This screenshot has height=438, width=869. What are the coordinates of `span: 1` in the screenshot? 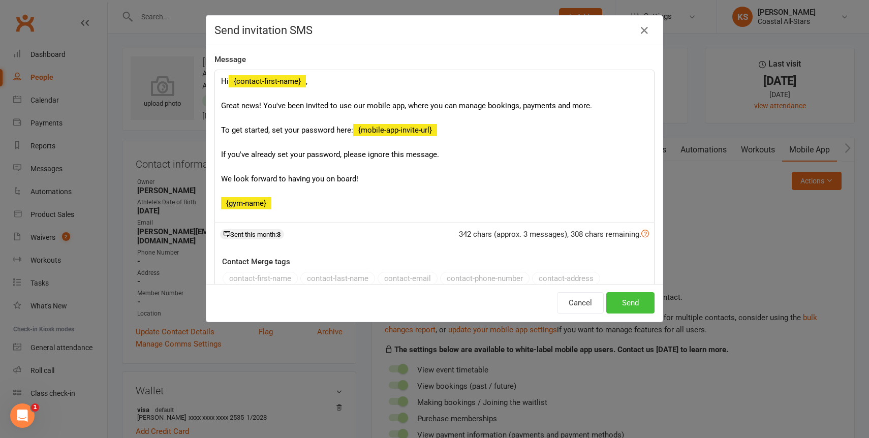 It's located at (35, 407).